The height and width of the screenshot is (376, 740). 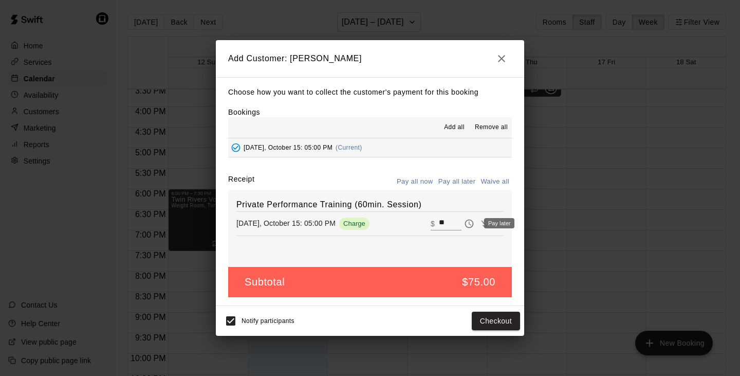 What do you see at coordinates (491, 127) in the screenshot?
I see `button: Remove all` at bounding box center [491, 127].